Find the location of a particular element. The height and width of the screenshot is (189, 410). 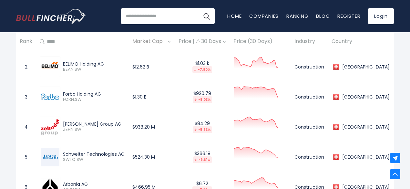

a: Go to homepage is located at coordinates (51, 16).